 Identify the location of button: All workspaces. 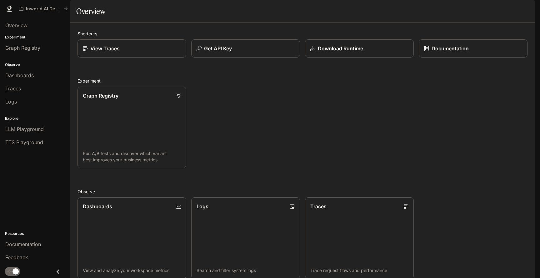
(43, 9).